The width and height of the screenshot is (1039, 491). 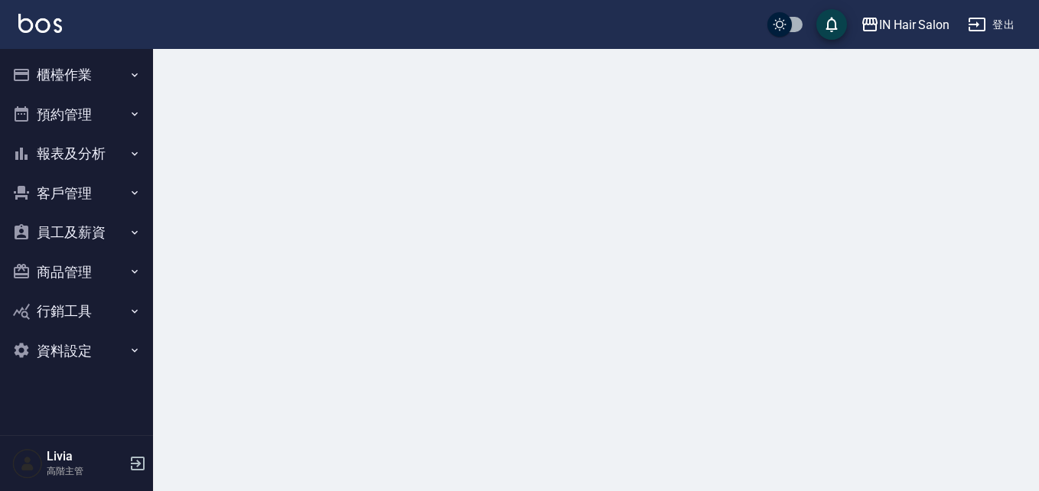 I want to click on button: 登出, so click(x=991, y=24).